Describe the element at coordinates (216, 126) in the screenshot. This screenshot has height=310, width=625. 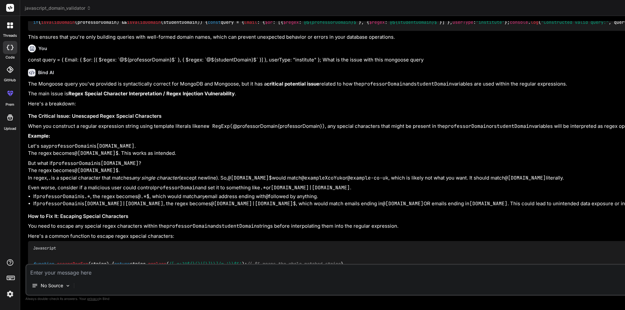
I see `code: new RegExp(` at that location.